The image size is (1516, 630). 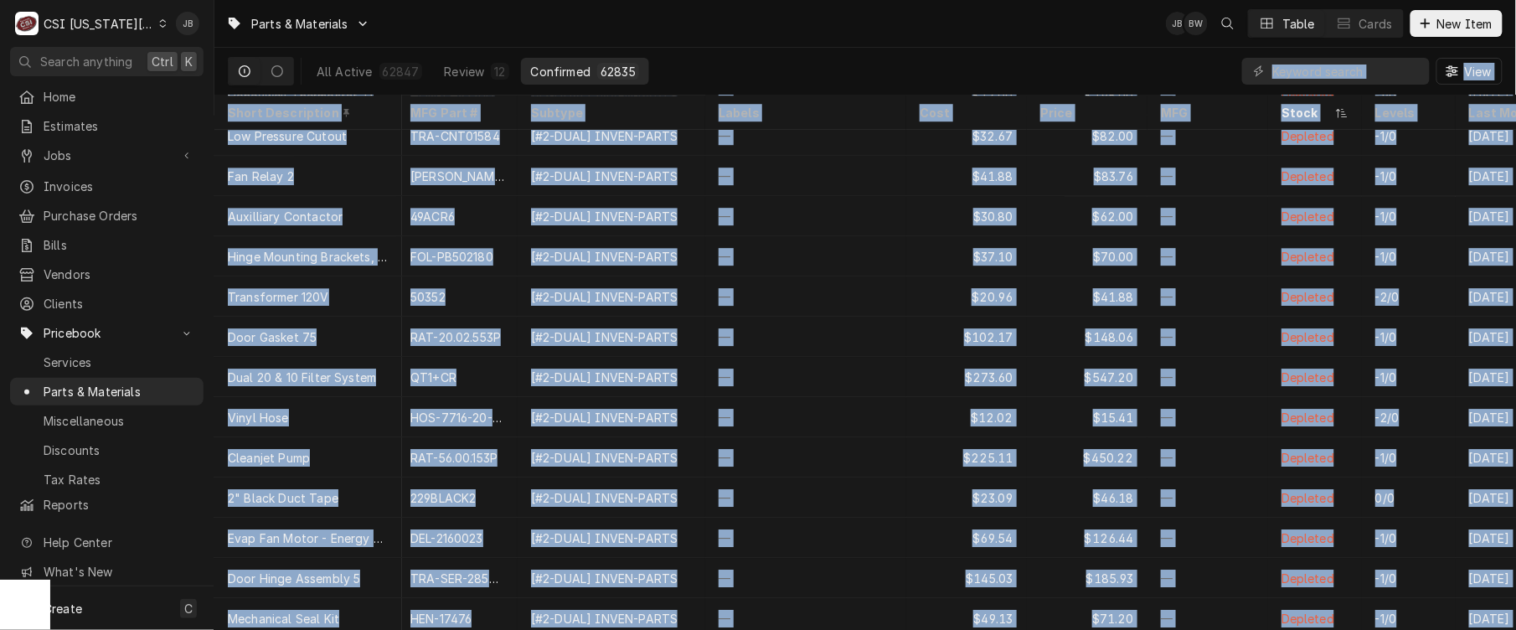 What do you see at coordinates (1470, 71) in the screenshot?
I see `button: View` at bounding box center [1470, 71].